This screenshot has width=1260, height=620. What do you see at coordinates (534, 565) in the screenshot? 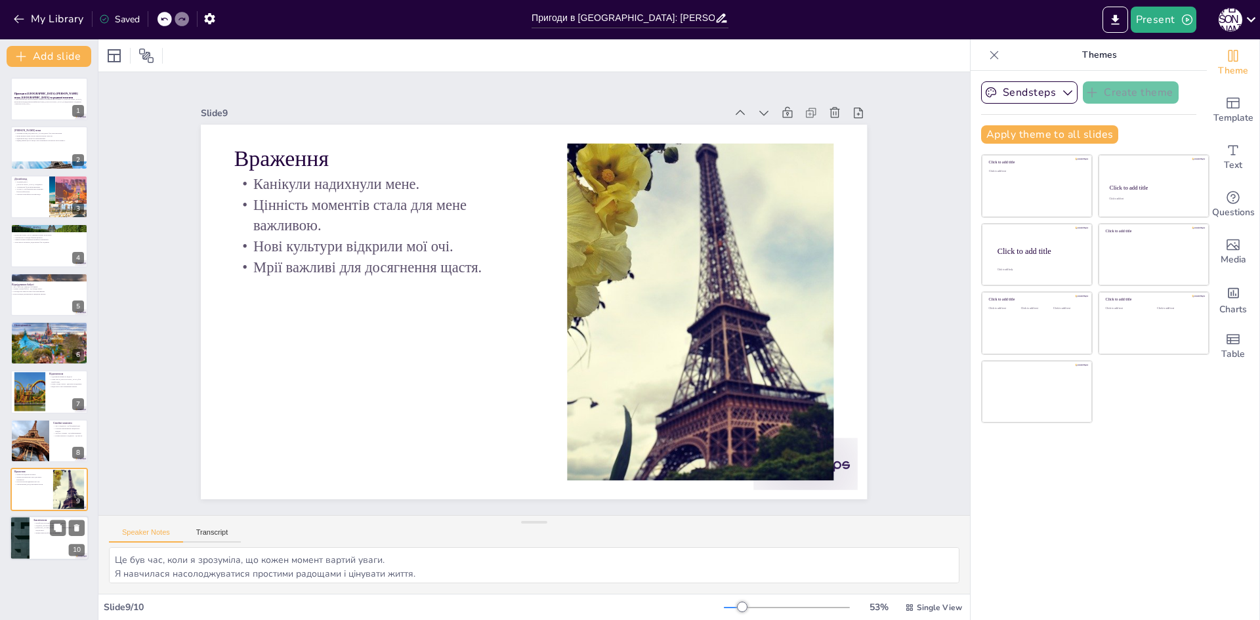
I see `textarea: Це був час, коли я зрозуміла, що кожен момент вартий уваги. Я навчилася насолоджуватися простими ...` at bounding box center [534, 565].